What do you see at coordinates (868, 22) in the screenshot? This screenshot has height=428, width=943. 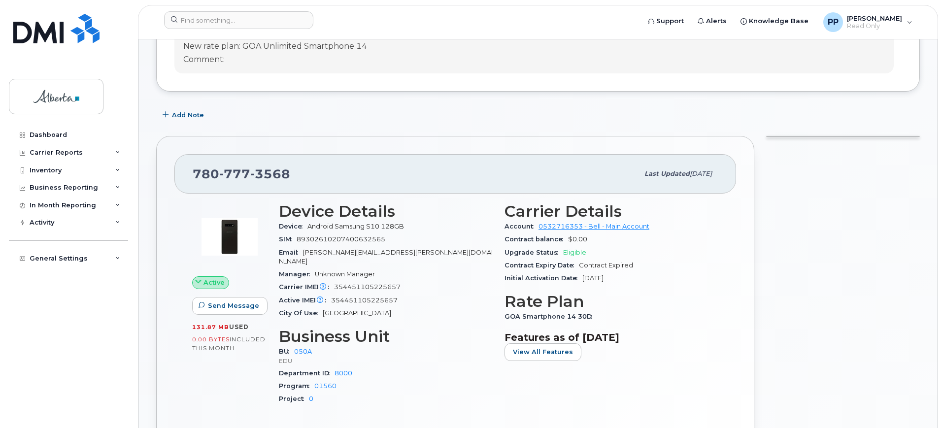 I see `div: Purviben Pandya` at bounding box center [868, 22].